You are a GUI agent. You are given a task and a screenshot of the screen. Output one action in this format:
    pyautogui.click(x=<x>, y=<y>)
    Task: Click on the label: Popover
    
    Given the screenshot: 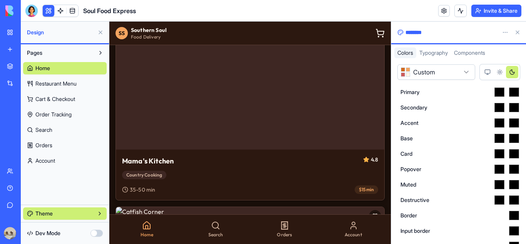 What is the action you would take?
    pyautogui.click(x=411, y=169)
    